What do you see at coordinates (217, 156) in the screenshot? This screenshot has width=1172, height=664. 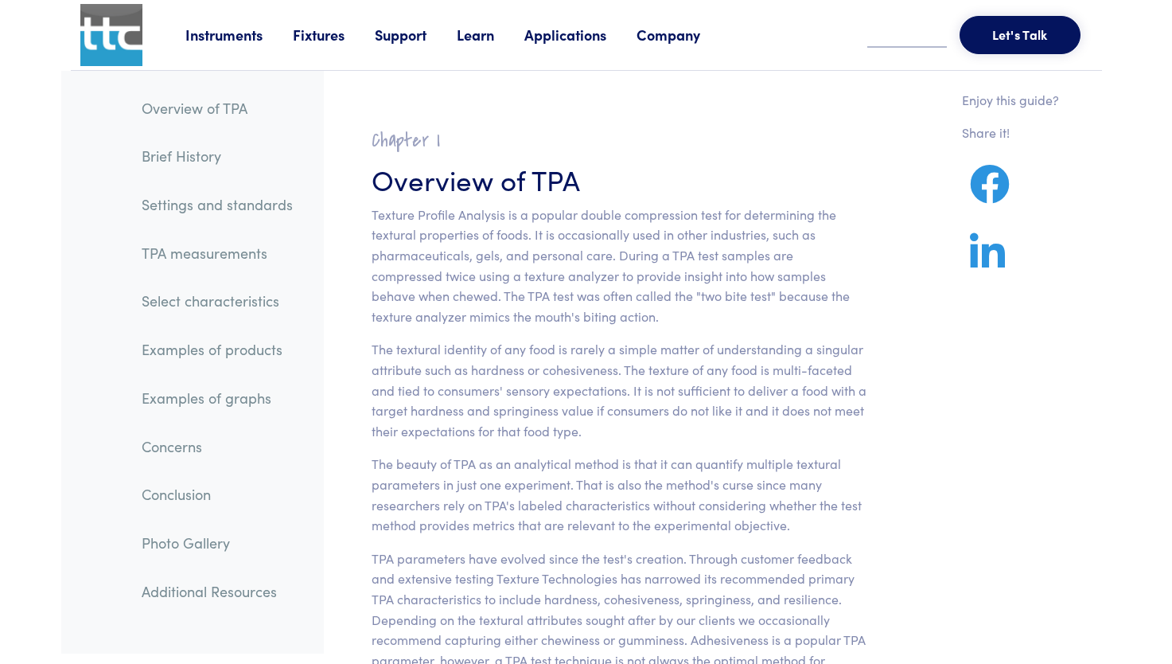 I see `a: Brief History` at bounding box center [217, 156].